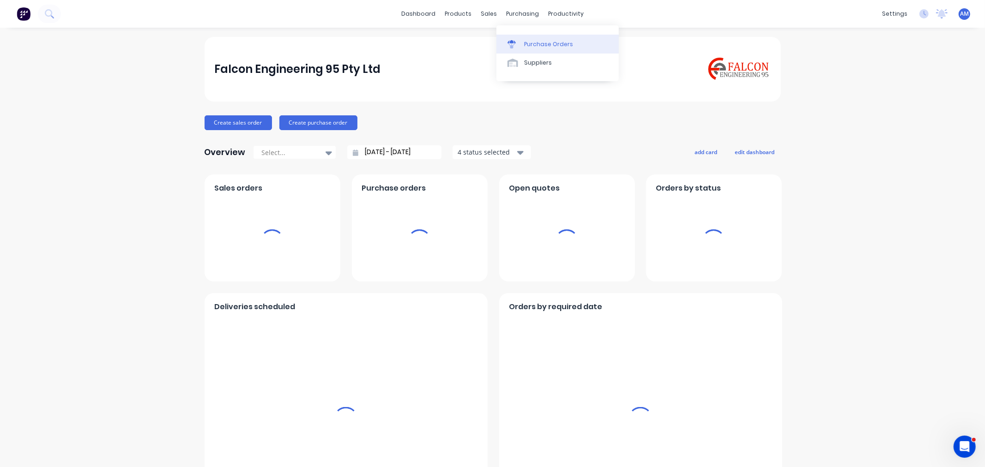 The width and height of the screenshot is (985, 467). What do you see at coordinates (706, 152) in the screenshot?
I see `button: add card` at bounding box center [706, 152].